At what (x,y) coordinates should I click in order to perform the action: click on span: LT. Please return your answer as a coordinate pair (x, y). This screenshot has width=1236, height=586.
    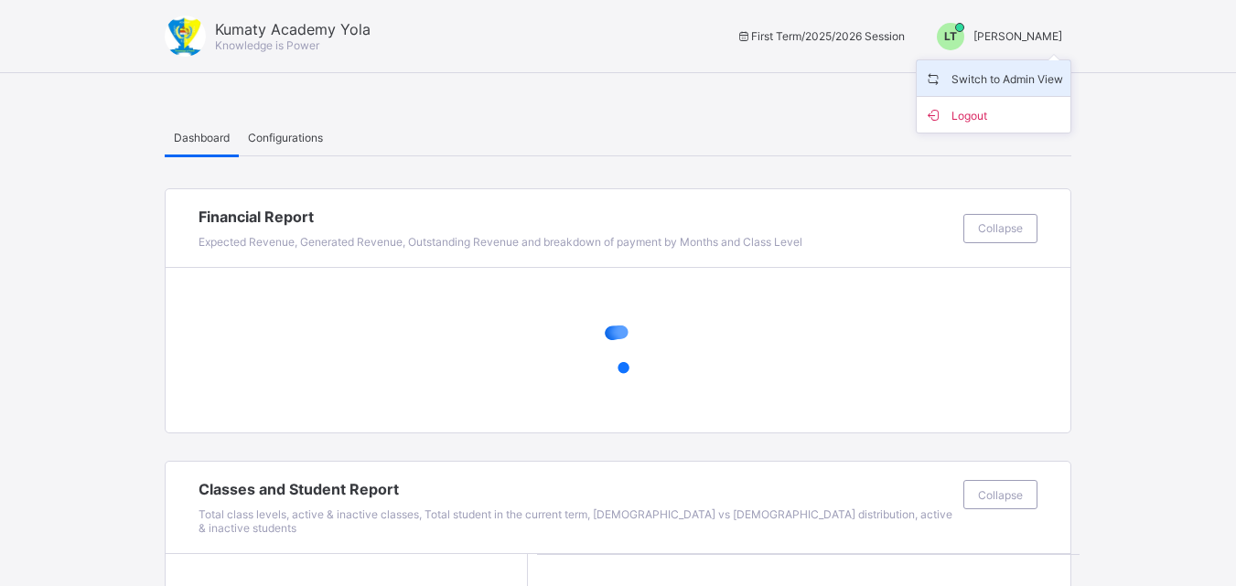
    Looking at the image, I should click on (950, 36).